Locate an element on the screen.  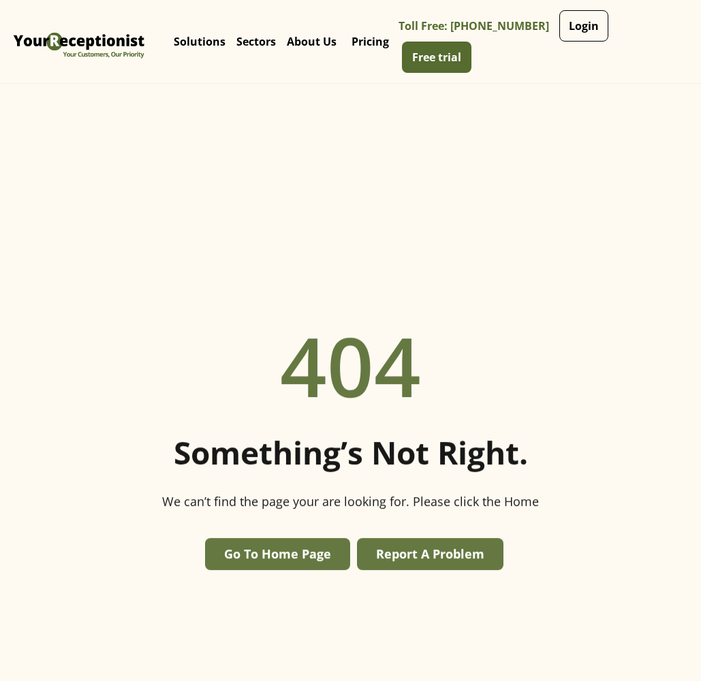
p: About Us is located at coordinates (311, 42).